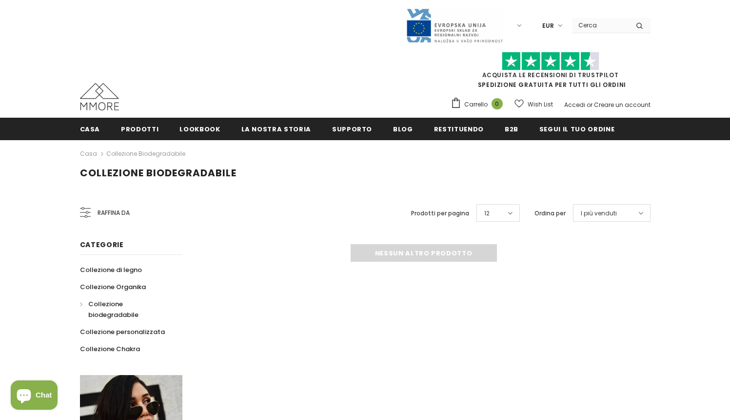 The image size is (730, 420). What do you see at coordinates (440, 213) in the screenshot?
I see `label: Prodotti per pagina` at bounding box center [440, 213].